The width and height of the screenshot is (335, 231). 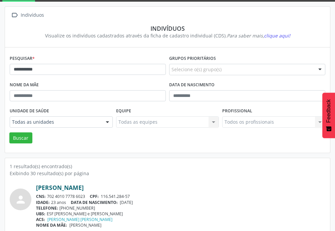 I want to click on label: Profissional, so click(x=237, y=111).